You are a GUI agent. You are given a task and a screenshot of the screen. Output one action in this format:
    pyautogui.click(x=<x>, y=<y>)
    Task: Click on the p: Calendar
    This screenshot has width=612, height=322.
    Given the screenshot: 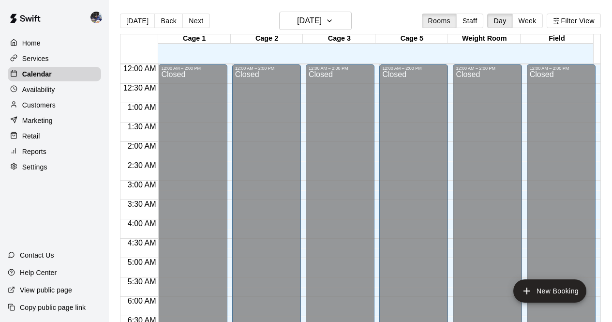 What is the action you would take?
    pyautogui.click(x=37, y=74)
    